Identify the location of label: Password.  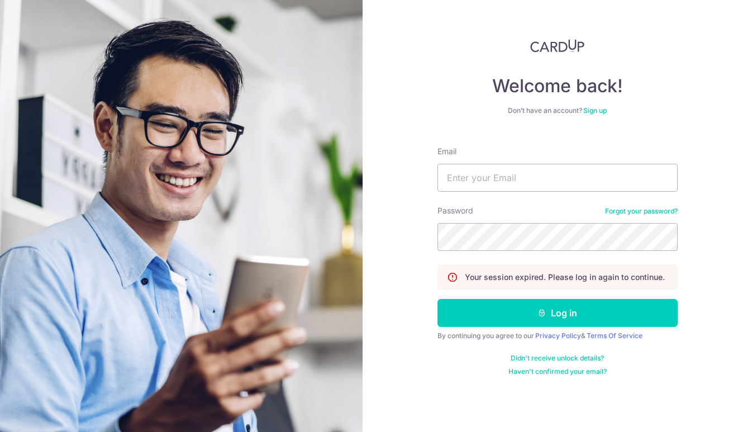
(455, 211).